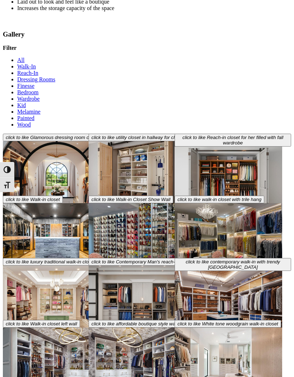  What do you see at coordinates (26, 86) in the screenshot?
I see `a: Finesse` at bounding box center [26, 86].